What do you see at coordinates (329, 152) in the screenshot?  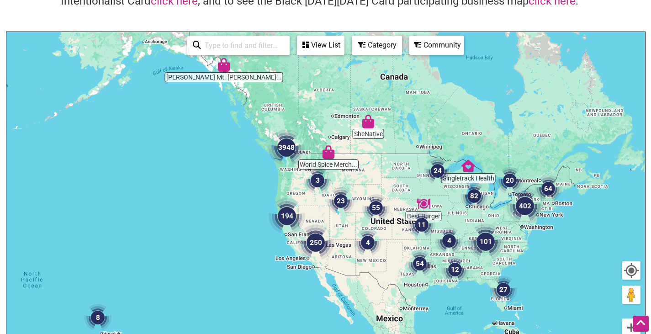 I see `div: World Spice Merchants` at bounding box center [329, 152].